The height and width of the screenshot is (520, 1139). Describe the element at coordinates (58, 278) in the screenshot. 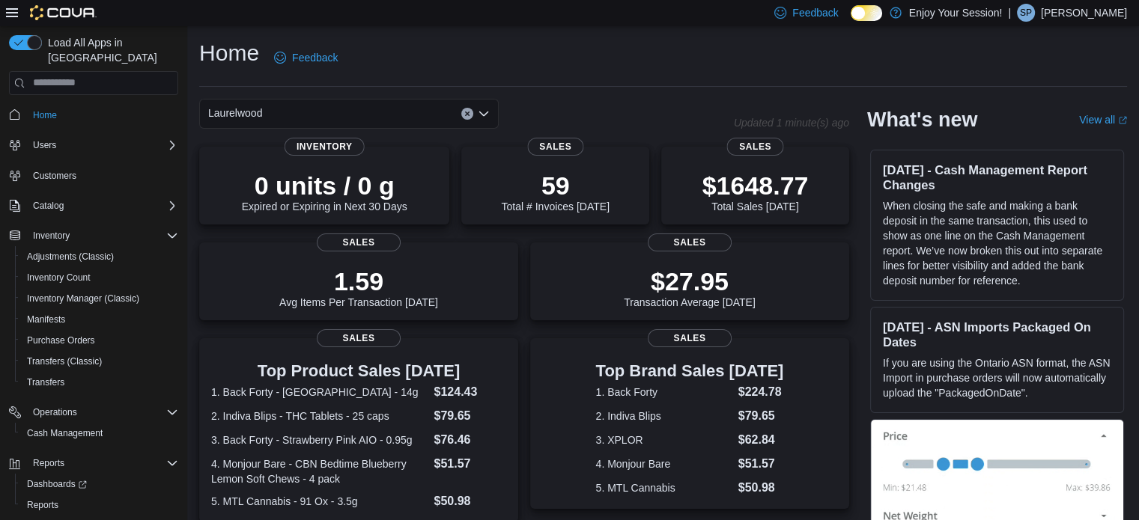

I see `a: Inventory Count` at that location.